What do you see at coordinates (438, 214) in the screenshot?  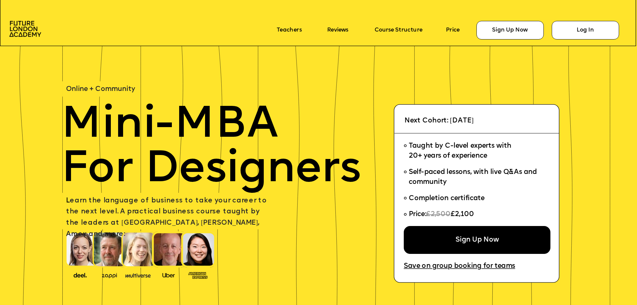 I see `span: £2,500` at bounding box center [438, 214].